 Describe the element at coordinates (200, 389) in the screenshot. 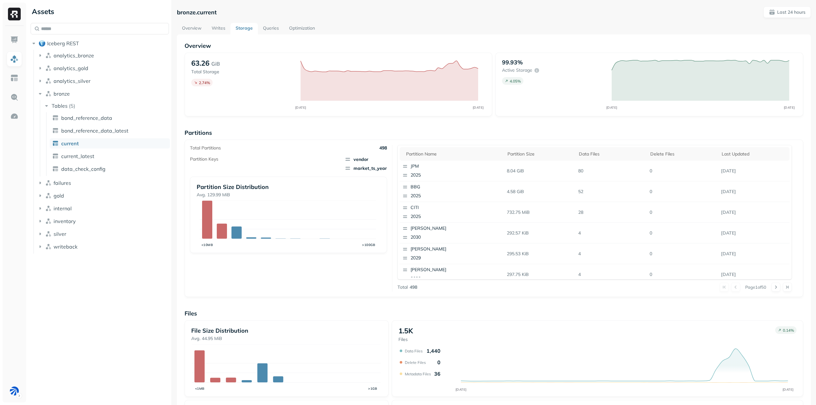

I see `tspan: <1MB` at that location.